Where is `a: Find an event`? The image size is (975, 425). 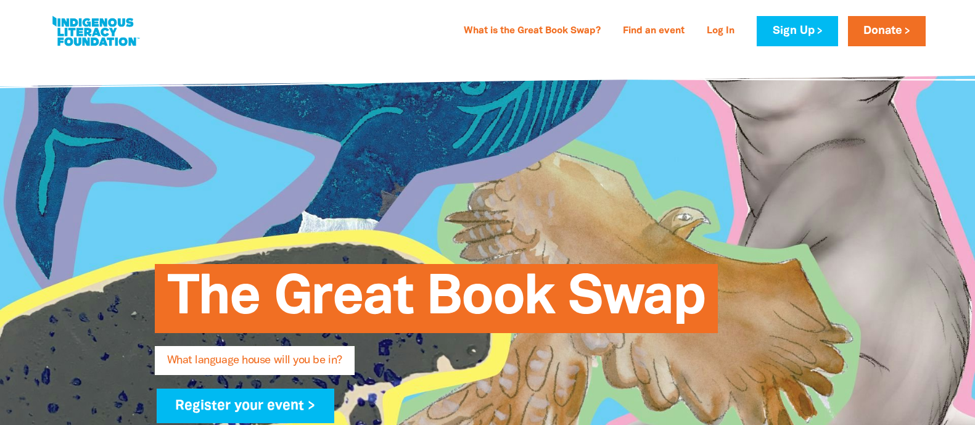 a: Find an event is located at coordinates (654, 31).